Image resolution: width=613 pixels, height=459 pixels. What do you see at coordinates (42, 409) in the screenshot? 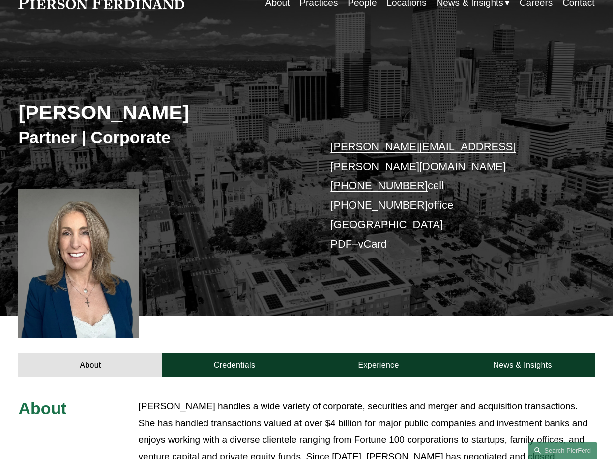
I see `span: About` at bounding box center [42, 409].